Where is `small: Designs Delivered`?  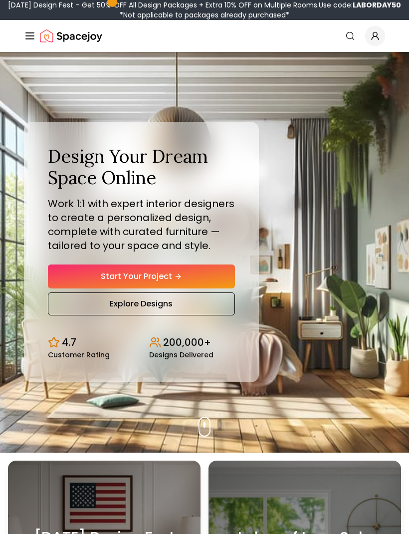 small: Designs Delivered is located at coordinates (181, 355).